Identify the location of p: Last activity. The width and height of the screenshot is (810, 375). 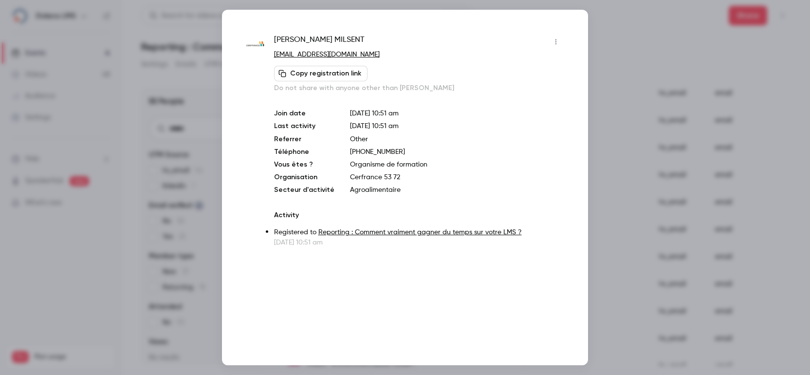
(304, 126).